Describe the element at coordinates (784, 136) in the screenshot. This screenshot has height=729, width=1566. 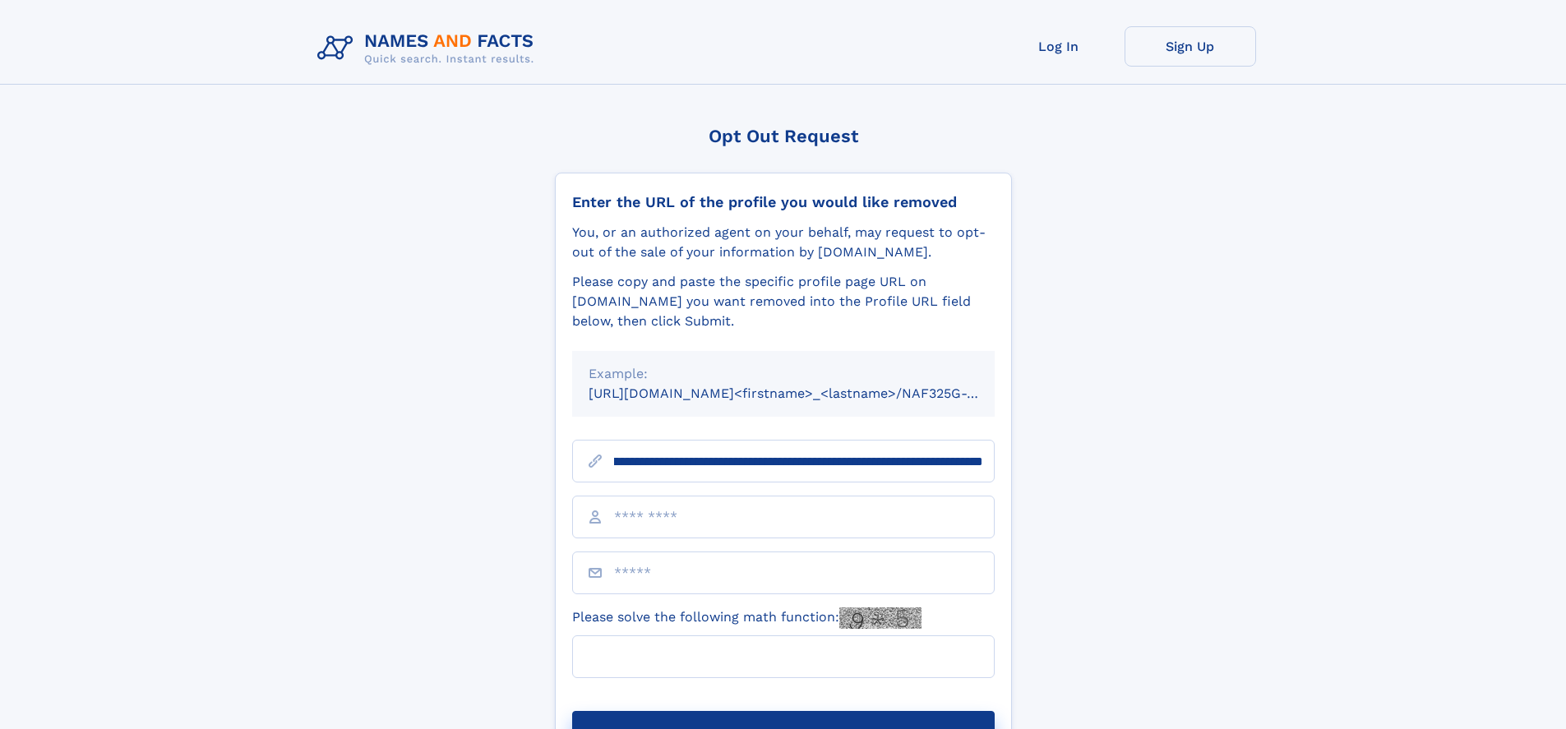
I see `div: Opt Out Request` at that location.